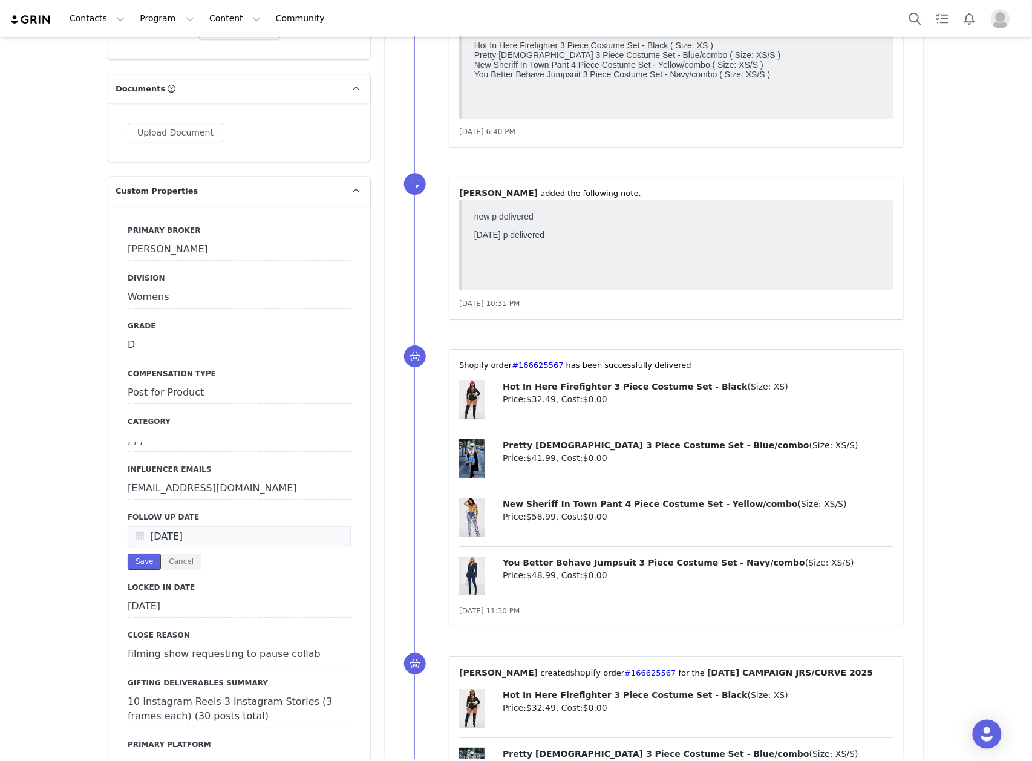 The height and width of the screenshot is (761, 1032). What do you see at coordinates (31, 19) in the screenshot?
I see `img: grin logo` at bounding box center [31, 19].